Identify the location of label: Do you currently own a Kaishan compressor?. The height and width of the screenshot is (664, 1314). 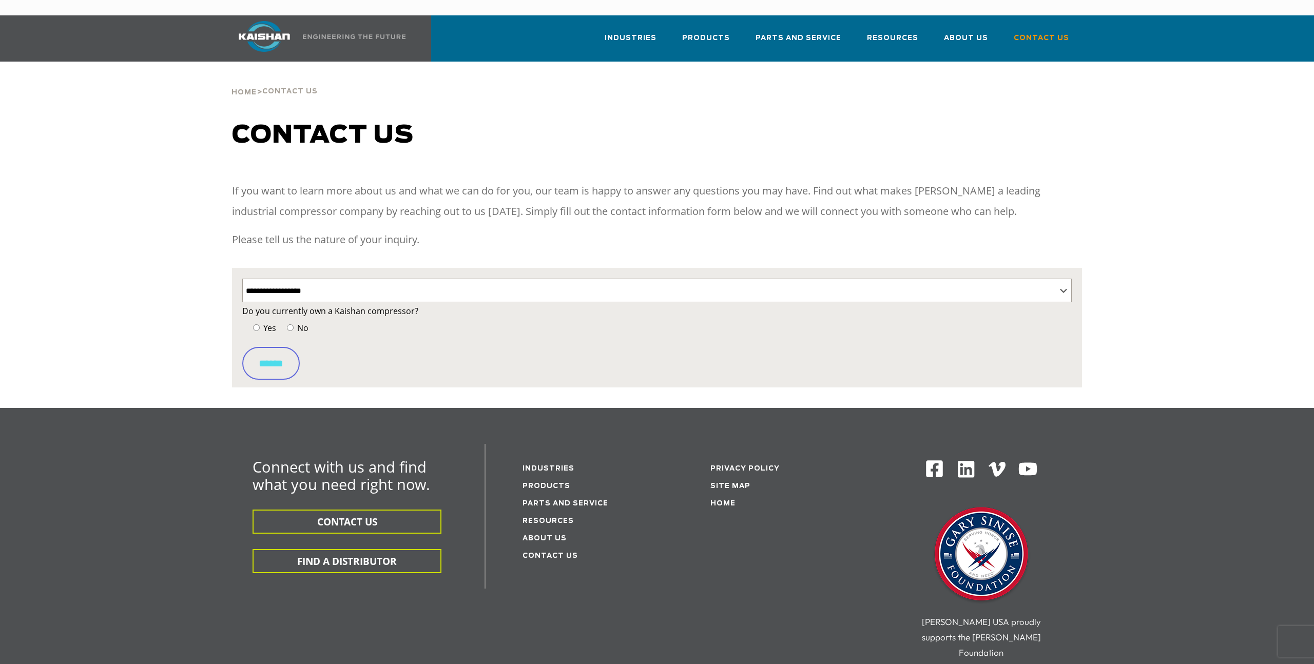
(657, 311).